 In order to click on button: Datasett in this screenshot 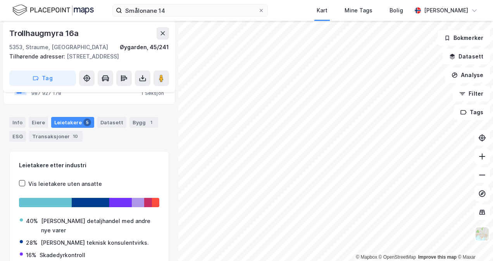, I will do `click(467, 57)`.